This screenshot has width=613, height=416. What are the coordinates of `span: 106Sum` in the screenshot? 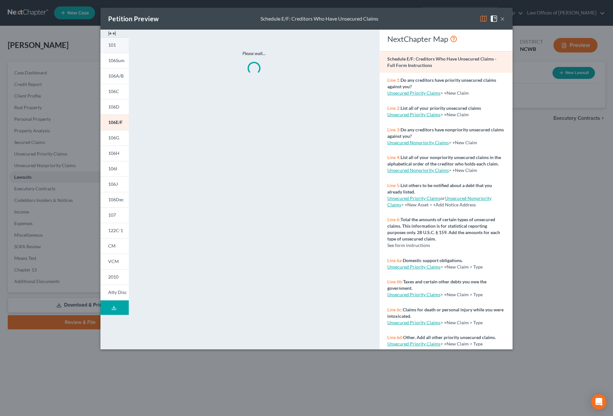 It's located at (116, 60).